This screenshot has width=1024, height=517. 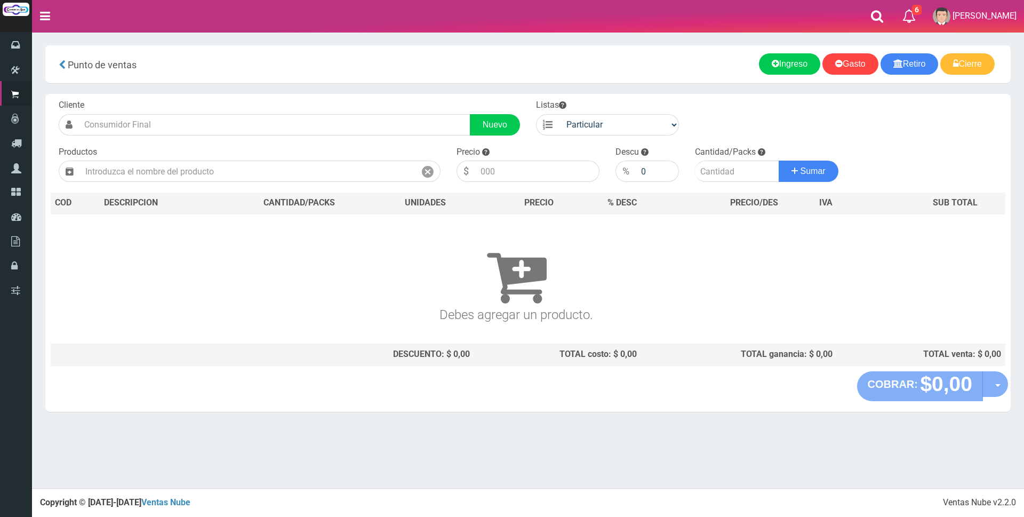 I want to click on label: Cantidad/Packs, so click(x=725, y=152).